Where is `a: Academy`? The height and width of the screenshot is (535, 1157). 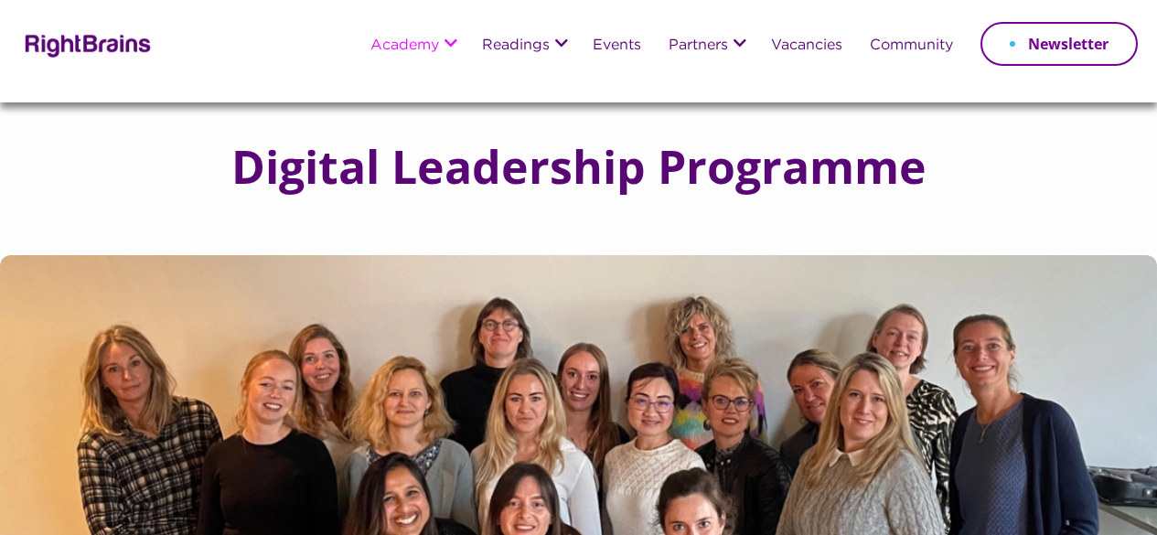 a: Academy is located at coordinates (404, 46).